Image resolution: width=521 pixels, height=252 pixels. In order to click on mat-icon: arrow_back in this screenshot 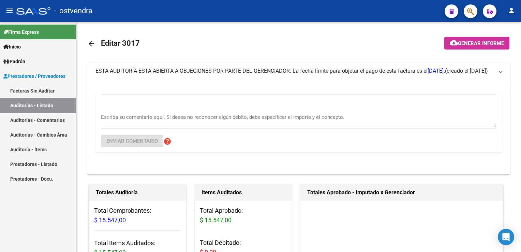, I will do `click(91, 44)`.